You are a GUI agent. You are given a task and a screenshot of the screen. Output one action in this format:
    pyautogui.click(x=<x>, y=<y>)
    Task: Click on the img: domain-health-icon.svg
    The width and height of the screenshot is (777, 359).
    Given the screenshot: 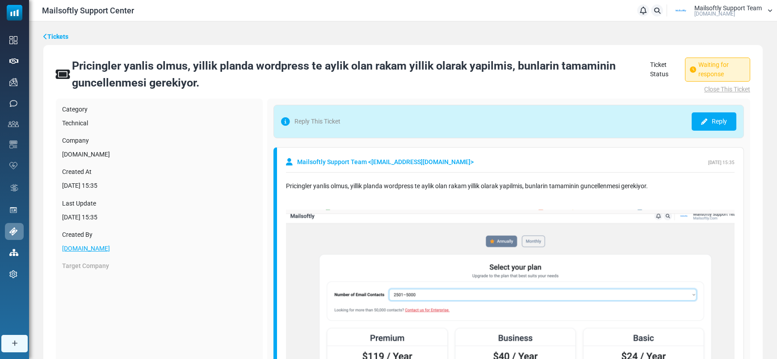 What is the action you would take?
    pyautogui.click(x=13, y=166)
    